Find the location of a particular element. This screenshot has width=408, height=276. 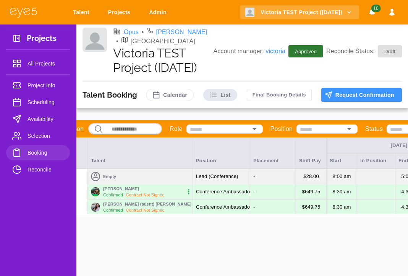

button: Calendar is located at coordinates (170, 95).